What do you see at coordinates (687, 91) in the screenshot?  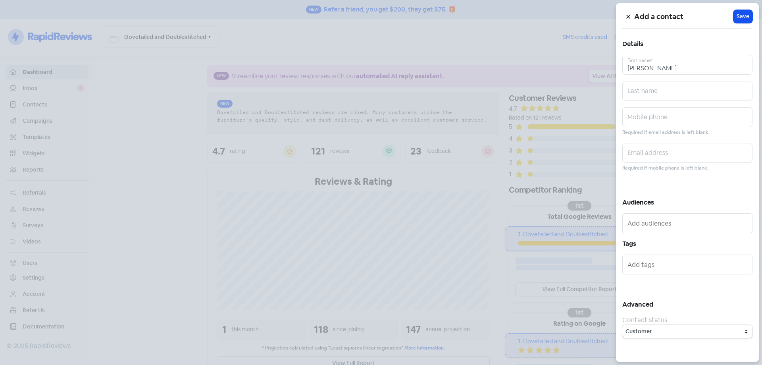 I see `input: Last name` at bounding box center [687, 91].